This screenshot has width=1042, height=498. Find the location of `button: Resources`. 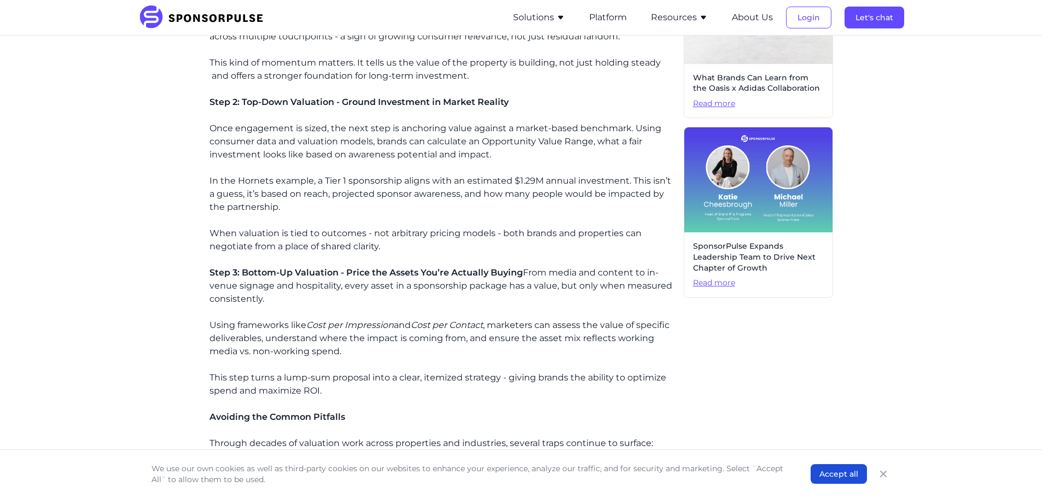

button: Resources is located at coordinates (679, 17).